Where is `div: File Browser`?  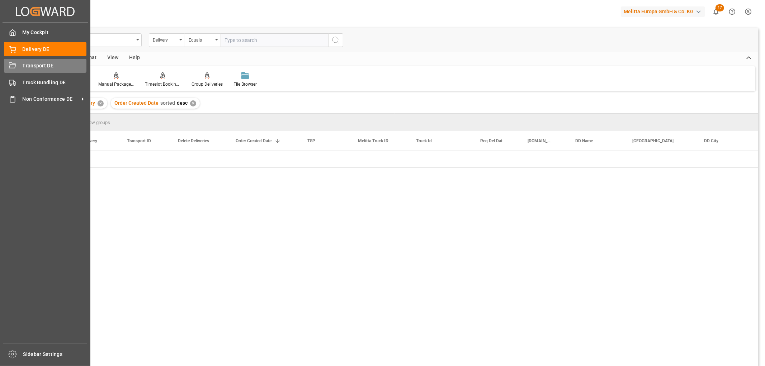
div: File Browser is located at coordinates (245, 84).